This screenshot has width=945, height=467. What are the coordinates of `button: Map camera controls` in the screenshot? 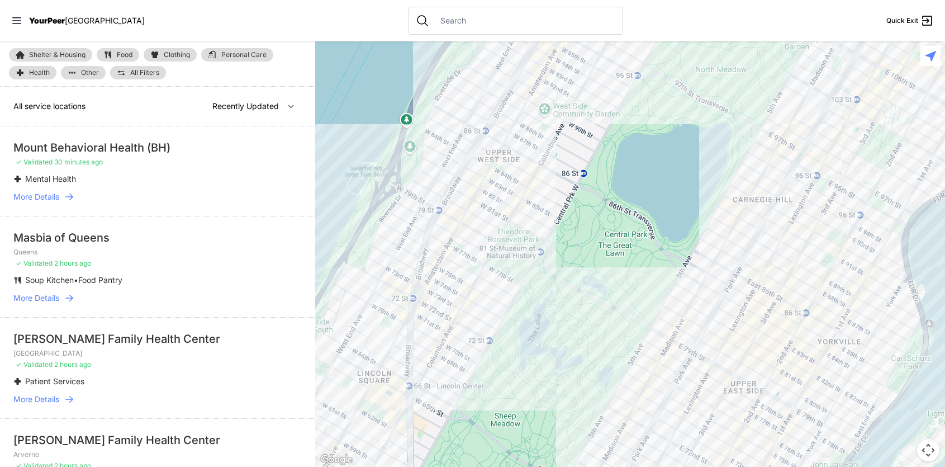 It's located at (928, 450).